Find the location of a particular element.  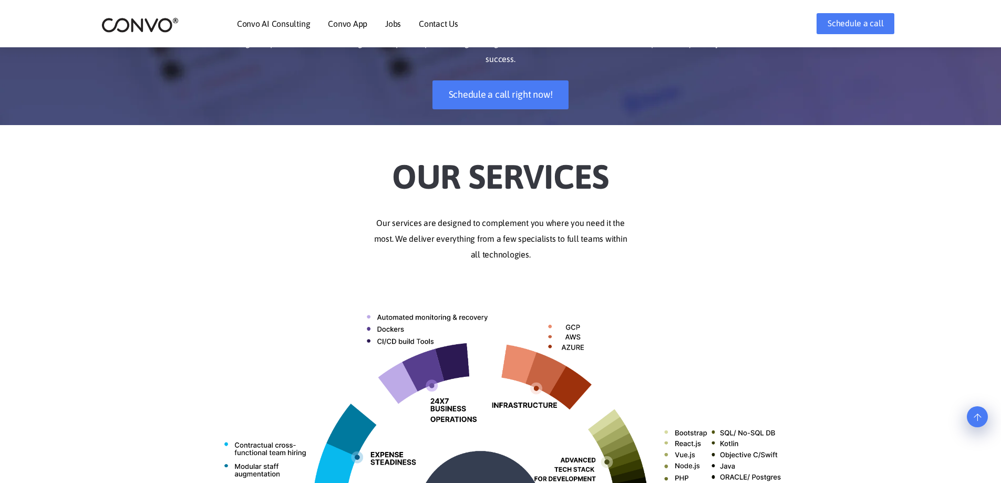

a: Schedule a call right now! is located at coordinates (501, 95).